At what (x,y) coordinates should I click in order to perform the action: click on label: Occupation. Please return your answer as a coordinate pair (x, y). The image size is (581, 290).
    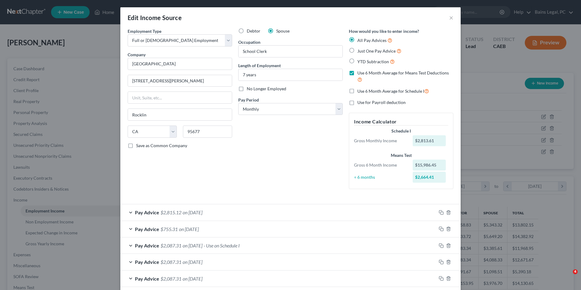
    Looking at the image, I should click on (249, 42).